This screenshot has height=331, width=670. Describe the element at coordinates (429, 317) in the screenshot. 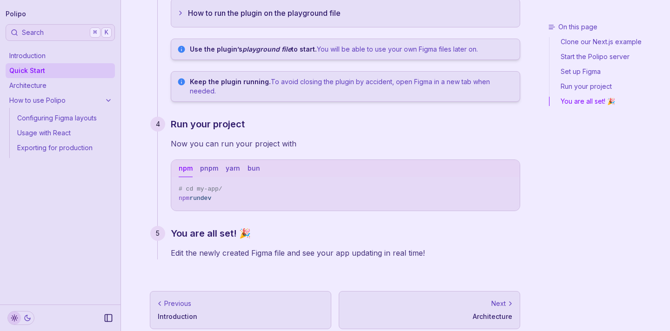

I see `p: Architecture` at that location.